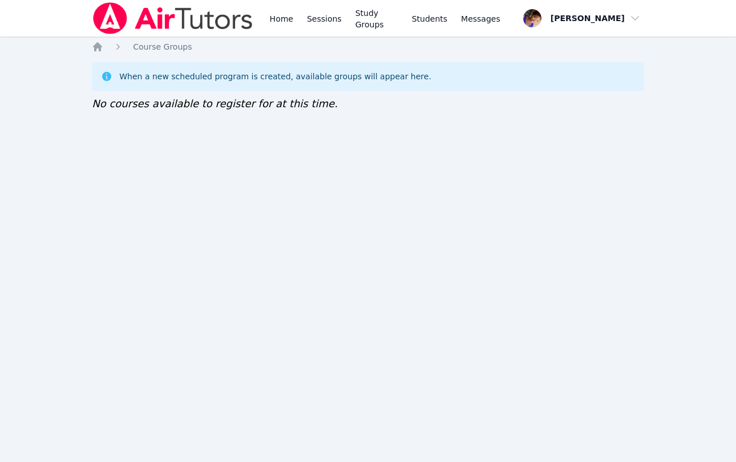 The image size is (736, 462). What do you see at coordinates (480, 19) in the screenshot?
I see `span: Messages` at bounding box center [480, 19].